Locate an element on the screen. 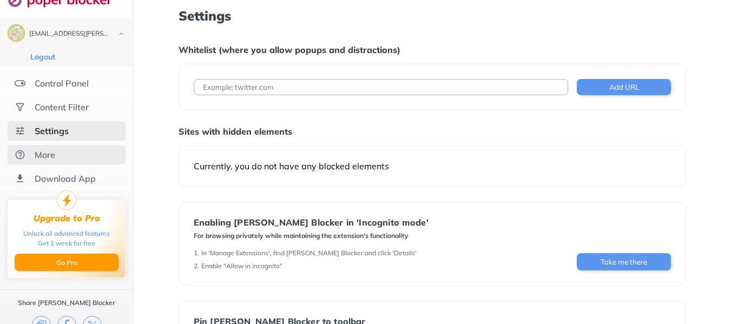  button: Add URL is located at coordinates (624, 87).